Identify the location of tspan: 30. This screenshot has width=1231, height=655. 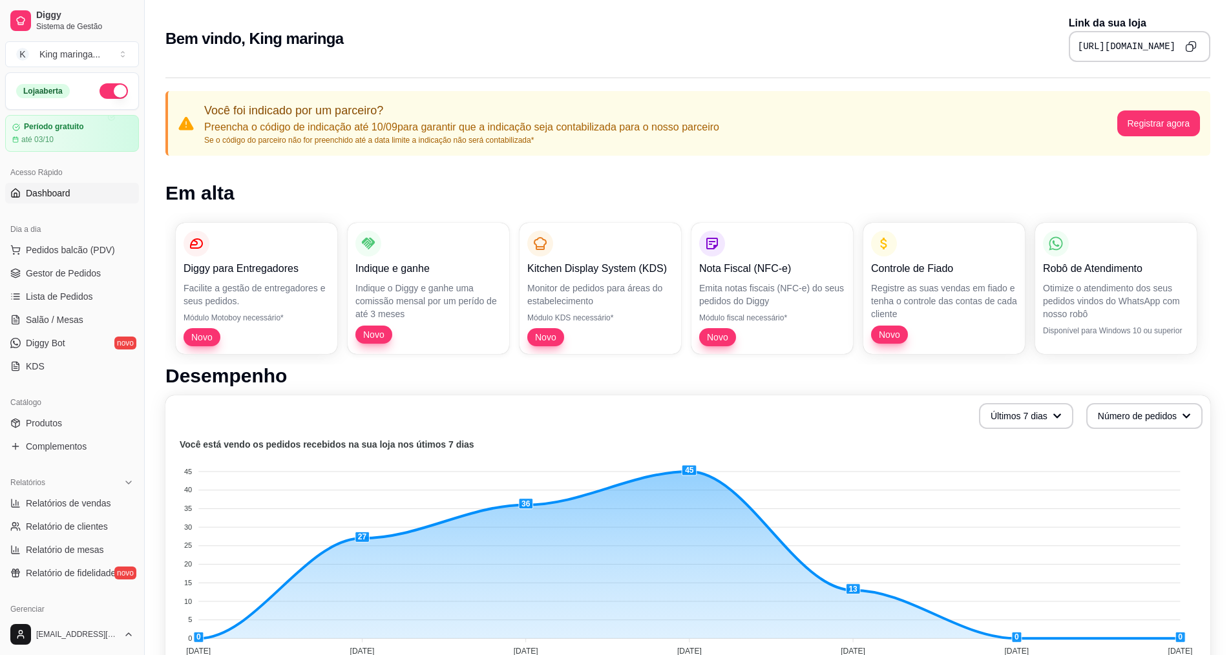
(188, 527).